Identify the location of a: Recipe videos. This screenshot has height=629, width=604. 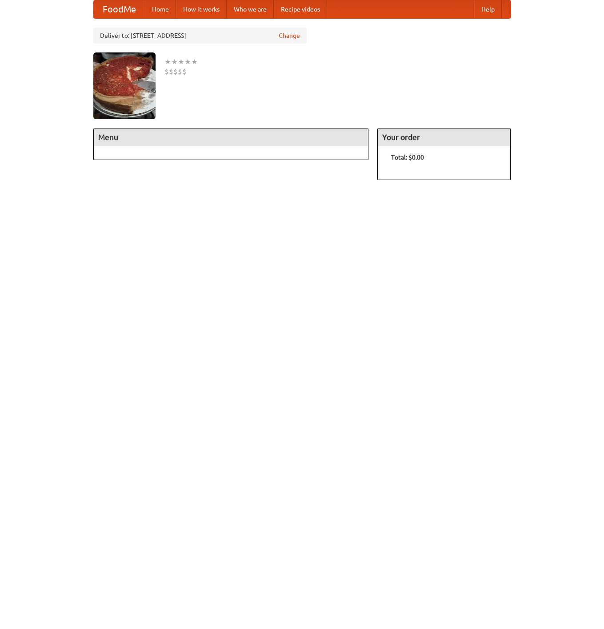
(300, 9).